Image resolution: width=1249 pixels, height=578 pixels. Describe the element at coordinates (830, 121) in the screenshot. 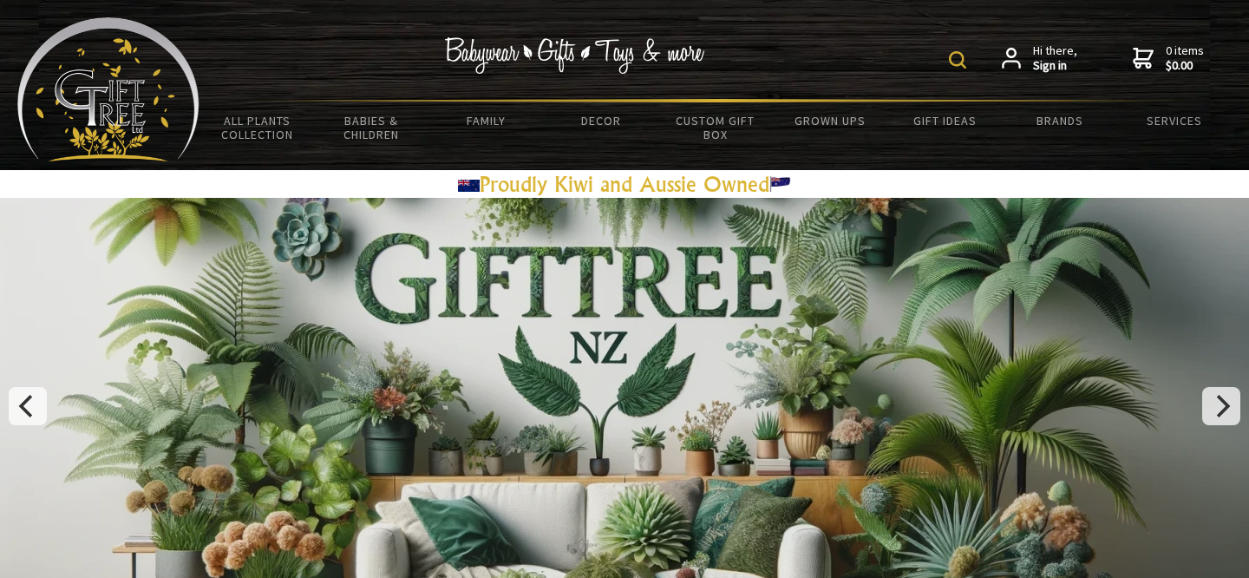

I see `a: Grown Ups` at that location.